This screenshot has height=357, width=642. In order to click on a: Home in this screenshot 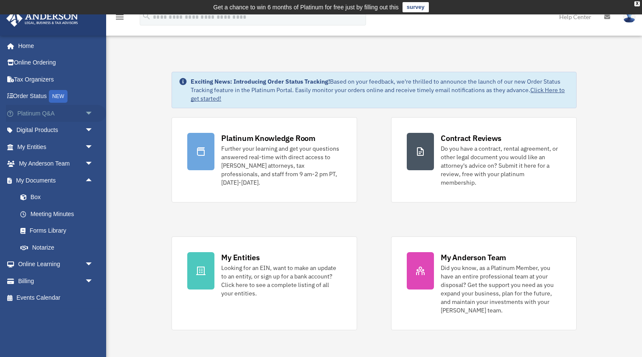, I will do `click(54, 46)`.